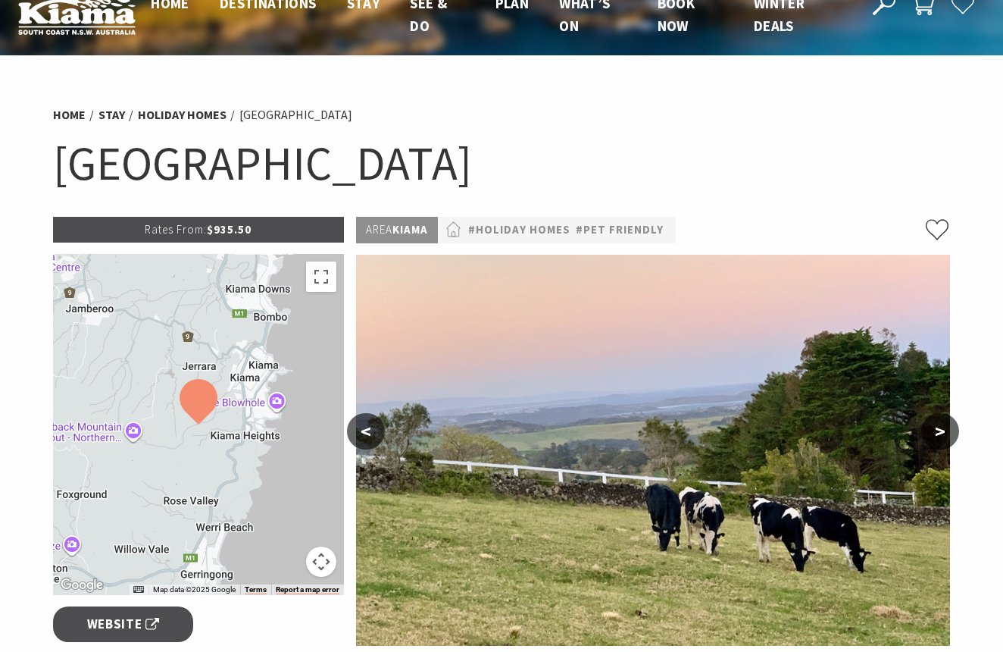 The image size is (1003, 652). Describe the element at coordinates (139, 589) in the screenshot. I see `button: Keyboard shortcuts` at that location.